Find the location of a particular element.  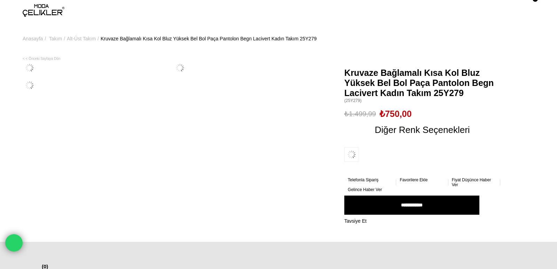

a: Favorilere Ekle is located at coordinates (422, 180).